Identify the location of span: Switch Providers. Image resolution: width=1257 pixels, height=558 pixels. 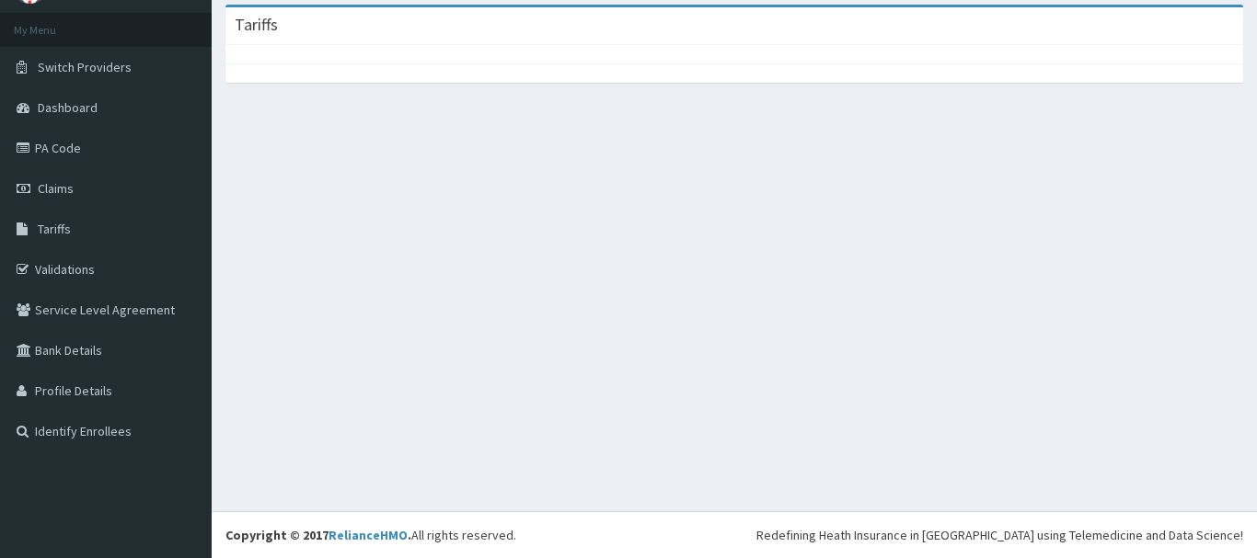
(85, 67).